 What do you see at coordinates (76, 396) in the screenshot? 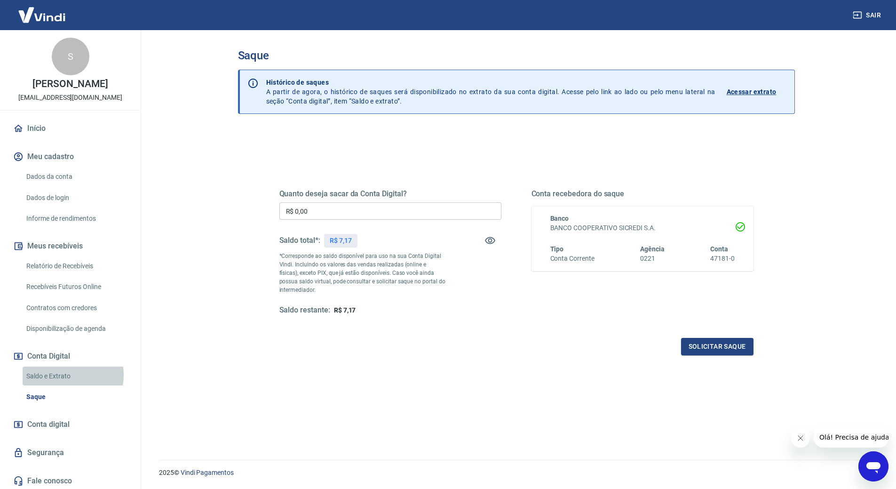
I see `a: Saque` at bounding box center [76, 396].